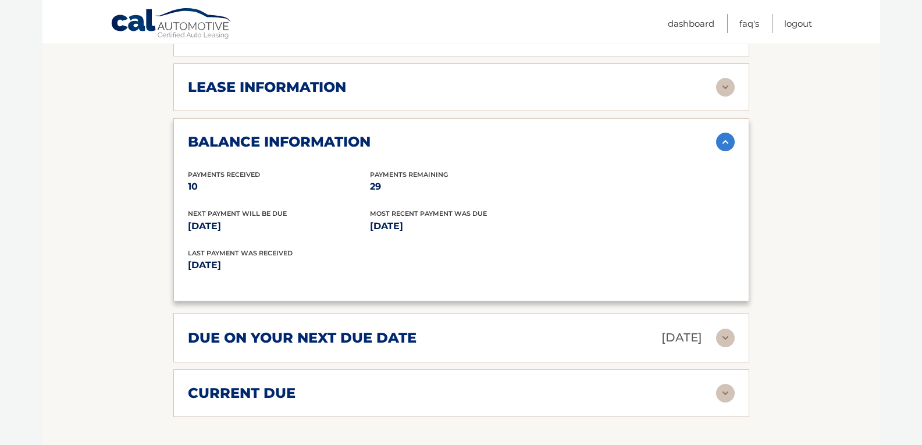 This screenshot has height=445, width=922. What do you see at coordinates (279, 187) in the screenshot?
I see `p: 10` at bounding box center [279, 187].